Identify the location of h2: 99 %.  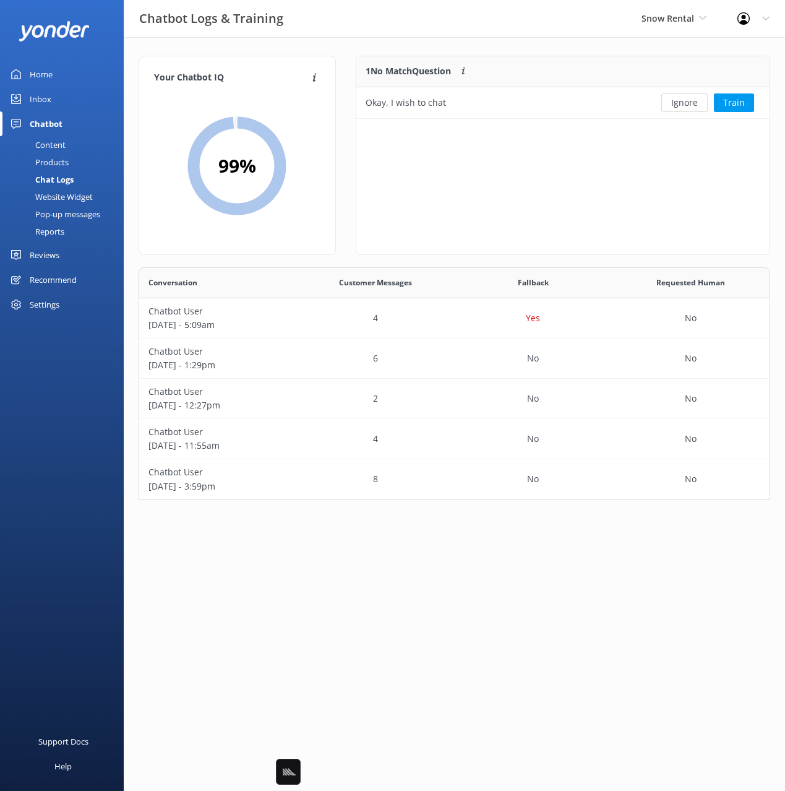
(237, 166).